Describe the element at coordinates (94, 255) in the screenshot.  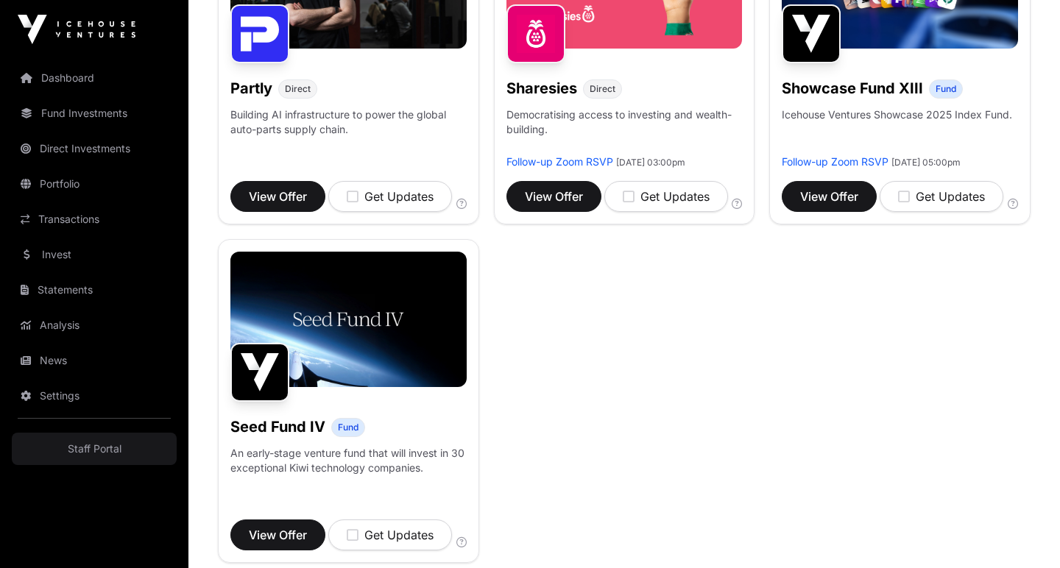
I see `a: Invest` at that location.